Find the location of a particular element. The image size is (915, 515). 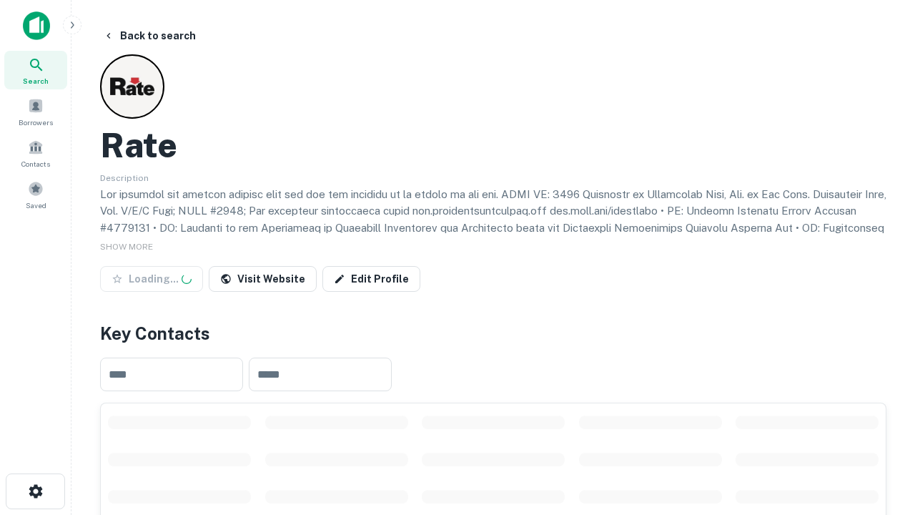

img: capitalize-icon.png is located at coordinates (36, 26).